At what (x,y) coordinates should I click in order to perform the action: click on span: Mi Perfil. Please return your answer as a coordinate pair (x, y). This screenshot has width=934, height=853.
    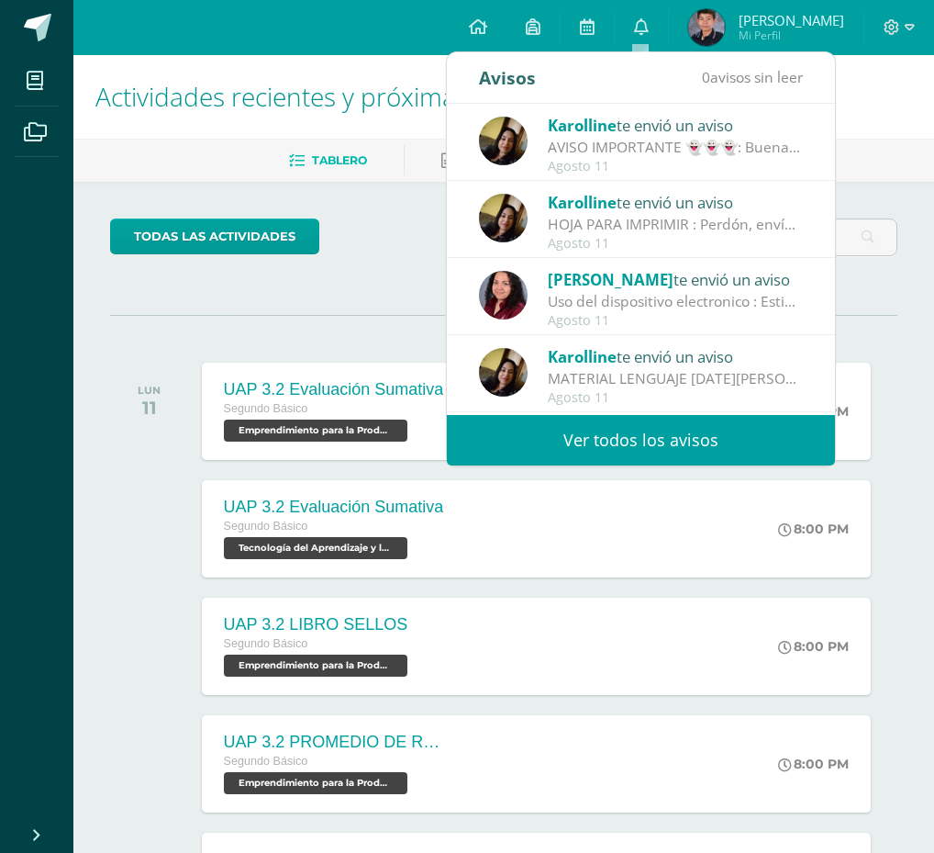
    Looking at the image, I should click on (791, 35).